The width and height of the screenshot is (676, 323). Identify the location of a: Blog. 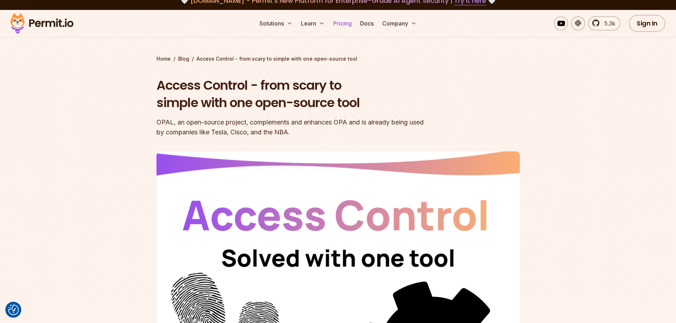
(183, 59).